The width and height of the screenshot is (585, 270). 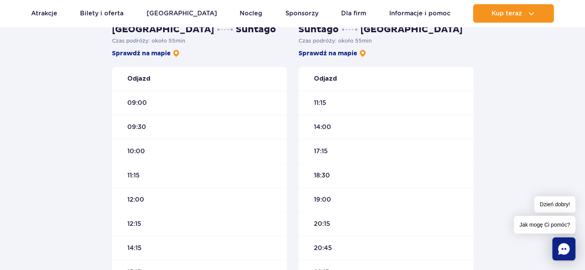 I want to click on a: Bilety i oferta, so click(x=101, y=13).